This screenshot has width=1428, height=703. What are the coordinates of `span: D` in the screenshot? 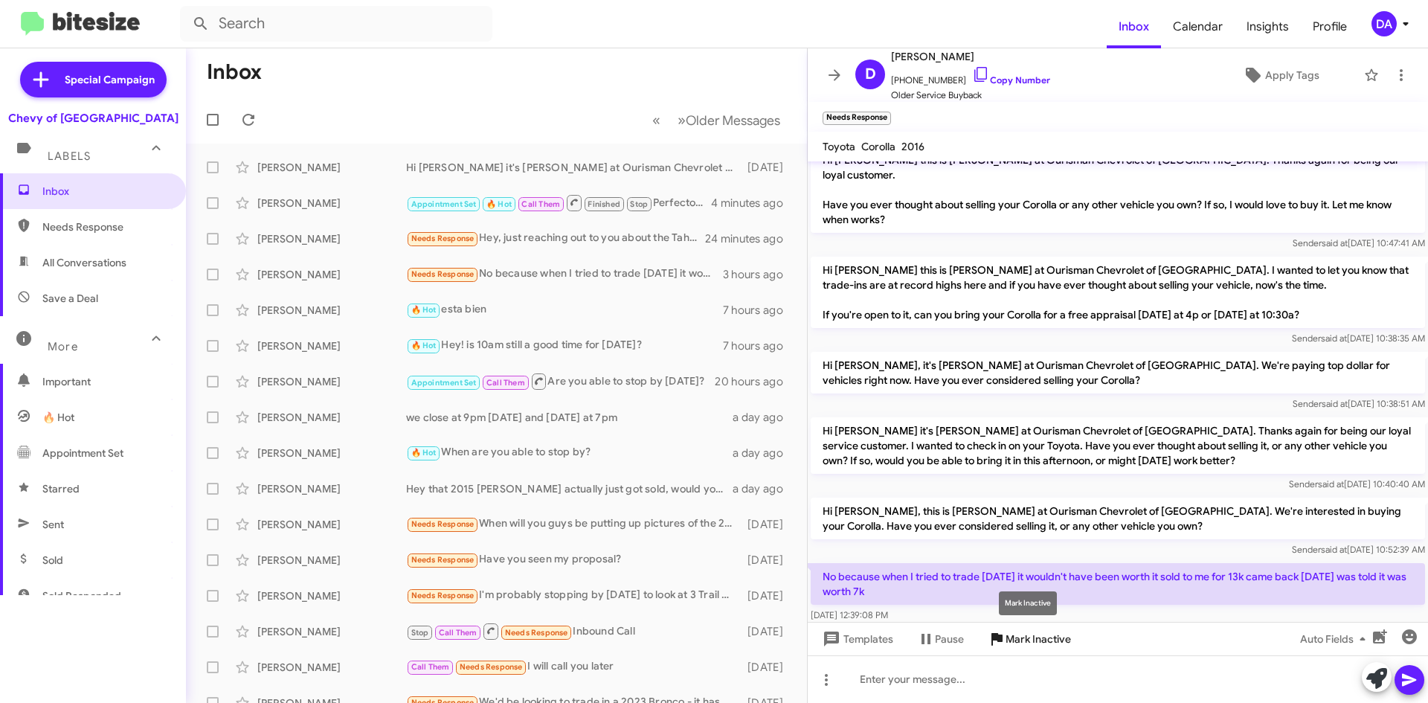 It's located at (870, 74).